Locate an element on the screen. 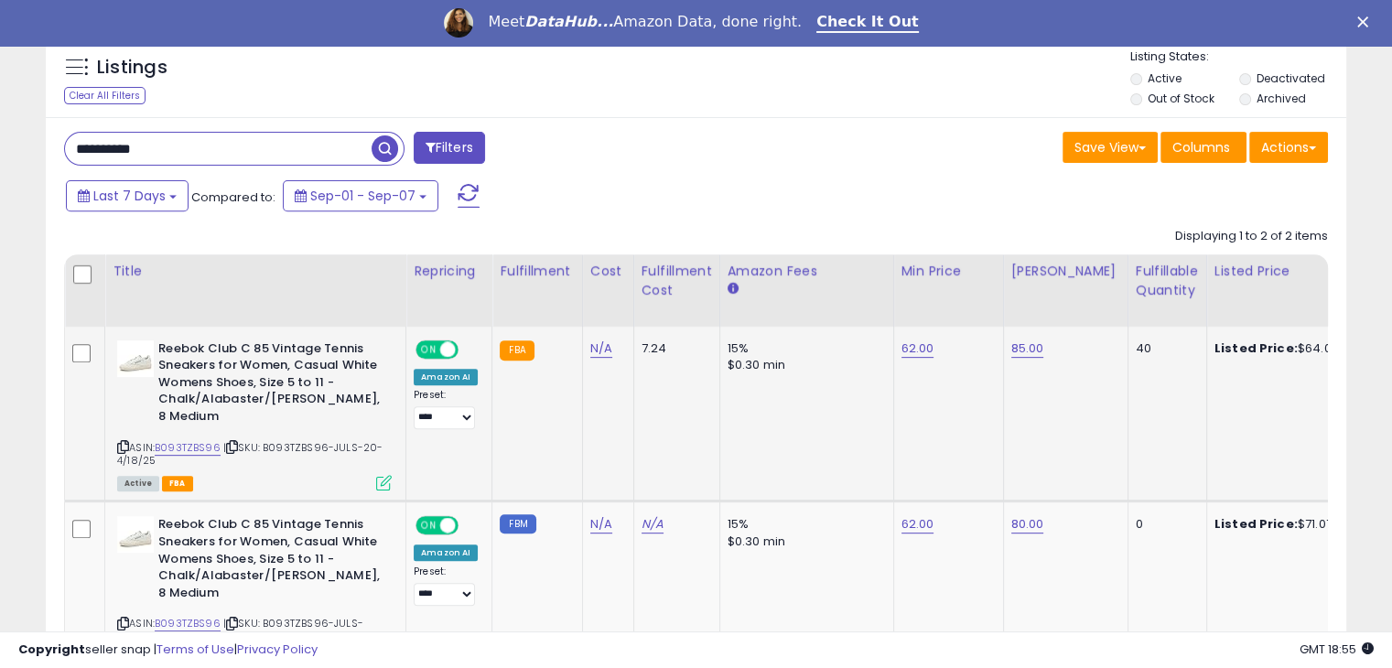 This screenshot has height=668, width=1392. button: Filters is located at coordinates (450, 147).